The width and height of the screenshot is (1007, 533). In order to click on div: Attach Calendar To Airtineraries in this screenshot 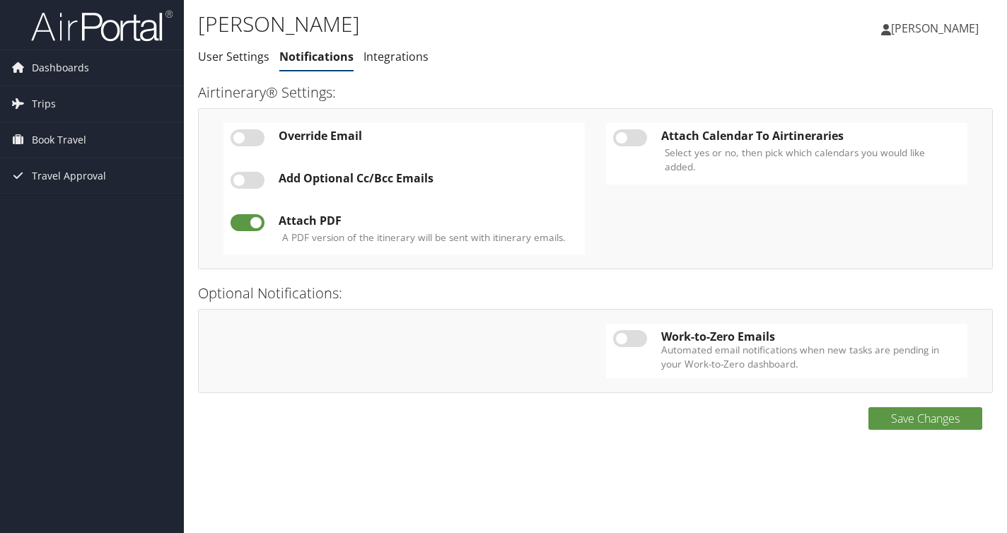, I will do `click(811, 136)`.